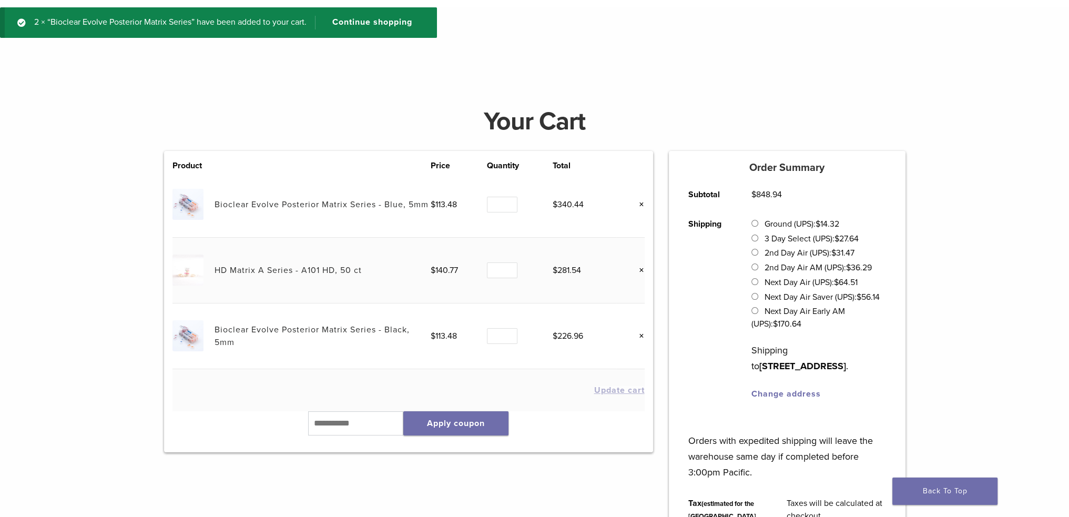 The image size is (1069, 517). Describe the element at coordinates (827, 224) in the screenshot. I see `bdi: 14.32` at that location.